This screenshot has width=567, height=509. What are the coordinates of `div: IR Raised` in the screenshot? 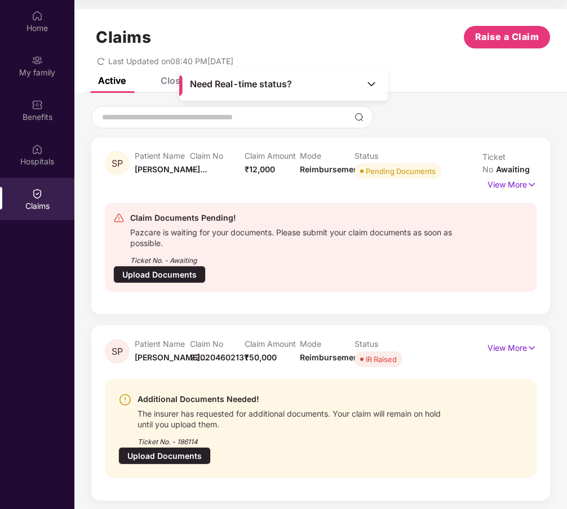 It's located at (381, 359).